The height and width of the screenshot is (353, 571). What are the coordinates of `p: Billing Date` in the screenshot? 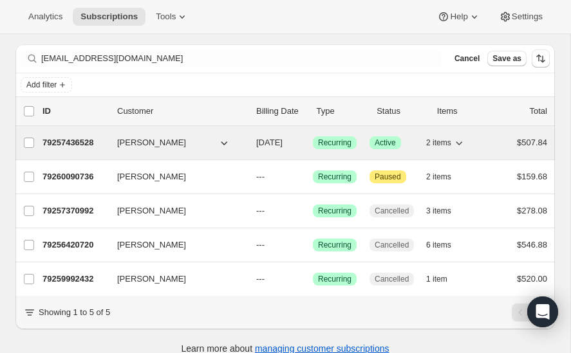 It's located at (281, 111).